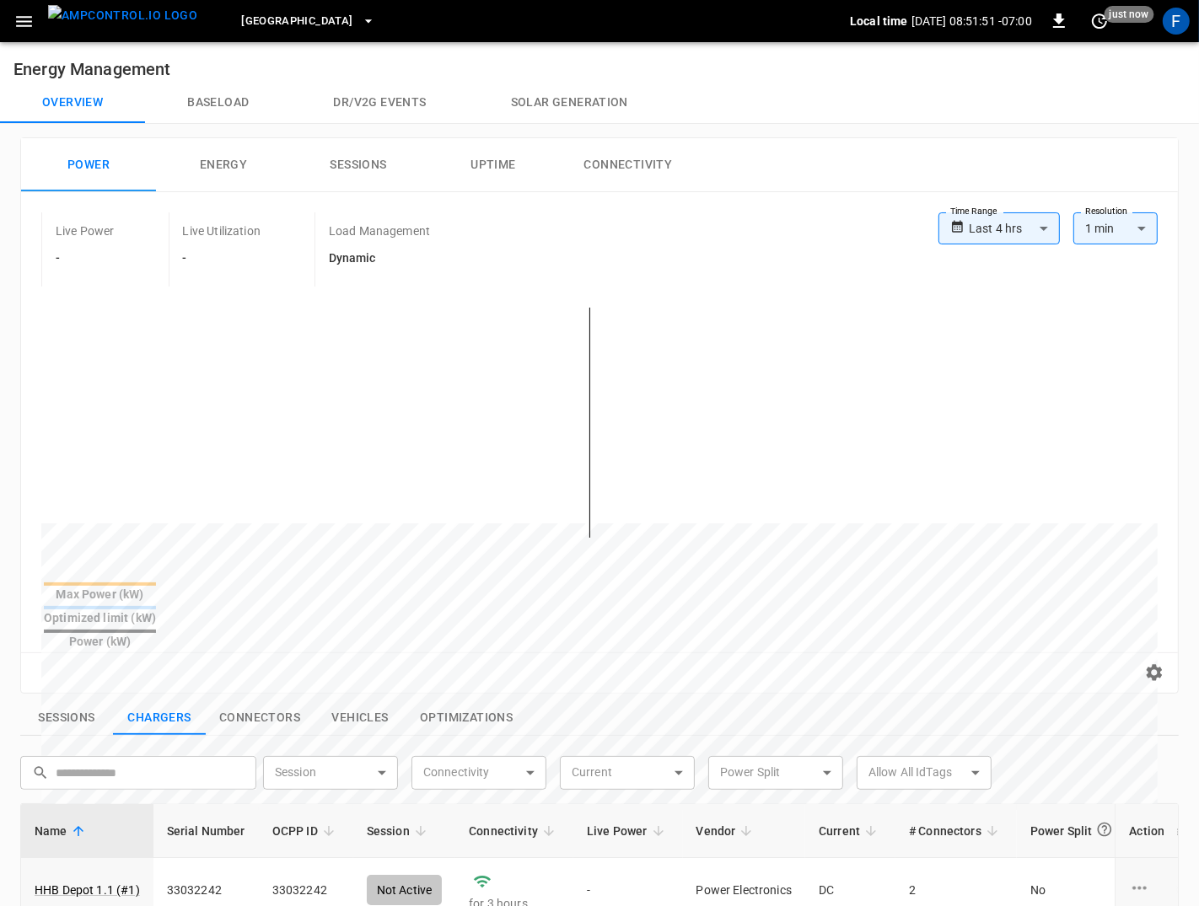  Describe the element at coordinates (514, 831) in the screenshot. I see `span: Connectivity` at that location.